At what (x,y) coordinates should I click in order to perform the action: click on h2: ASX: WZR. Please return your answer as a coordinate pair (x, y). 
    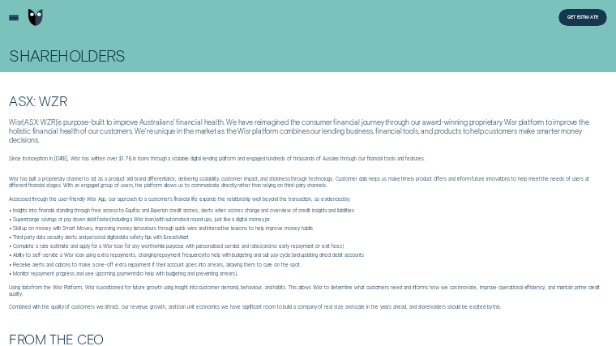
    Looking at the image, I should click on (37, 106).